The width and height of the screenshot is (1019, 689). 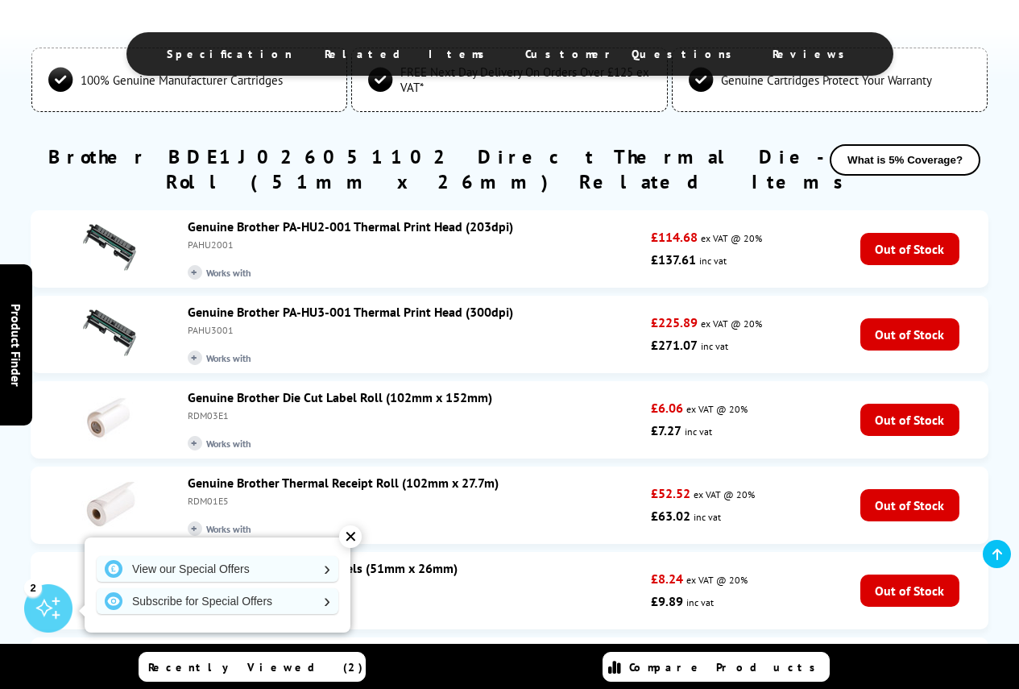 I want to click on strong: £7.27, so click(x=666, y=430).